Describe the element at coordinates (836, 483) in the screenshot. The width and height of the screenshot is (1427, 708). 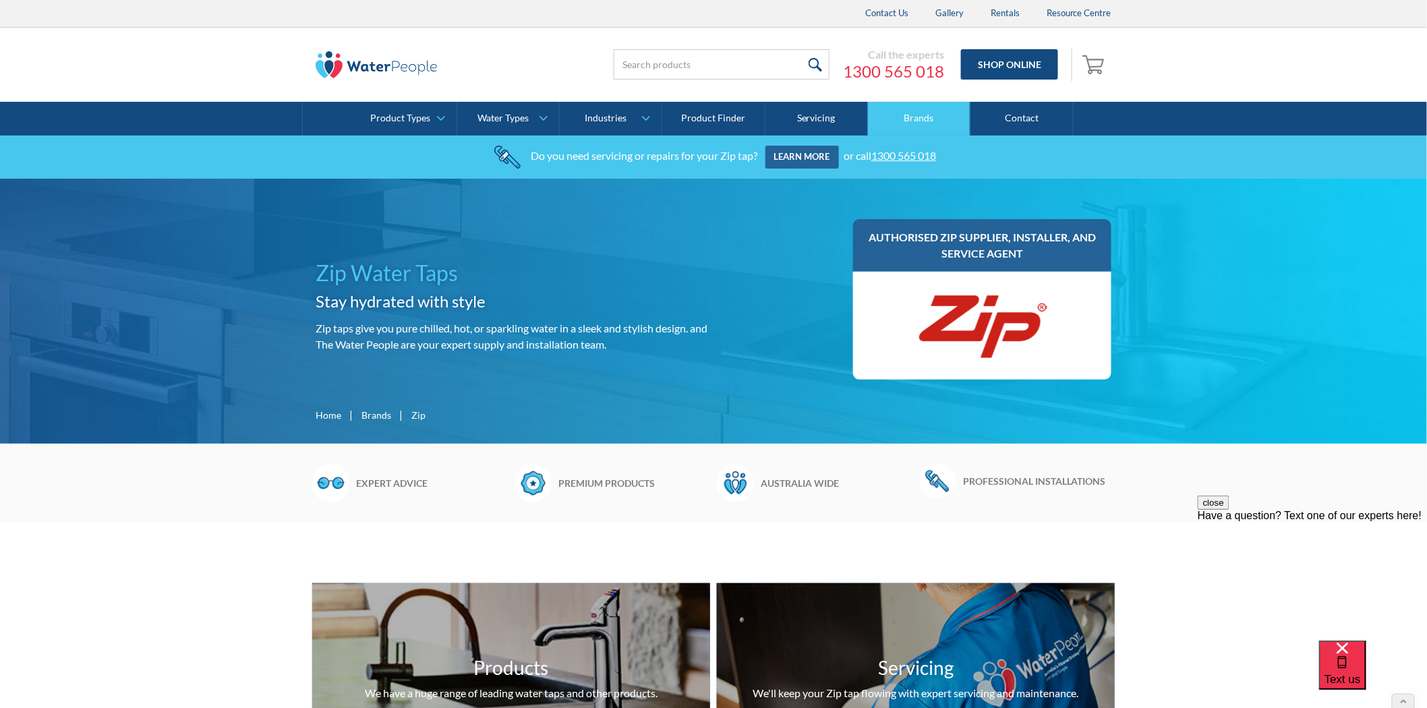
I see `h6: Australia wide` at that location.